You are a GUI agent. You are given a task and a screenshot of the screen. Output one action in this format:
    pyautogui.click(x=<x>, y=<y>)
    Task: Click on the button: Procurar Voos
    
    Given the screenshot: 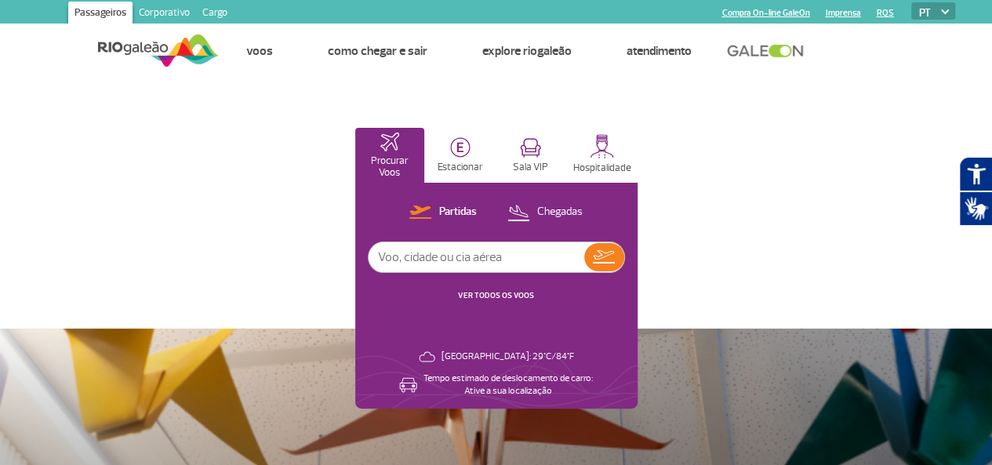 What is the action you would take?
    pyautogui.click(x=390, y=155)
    